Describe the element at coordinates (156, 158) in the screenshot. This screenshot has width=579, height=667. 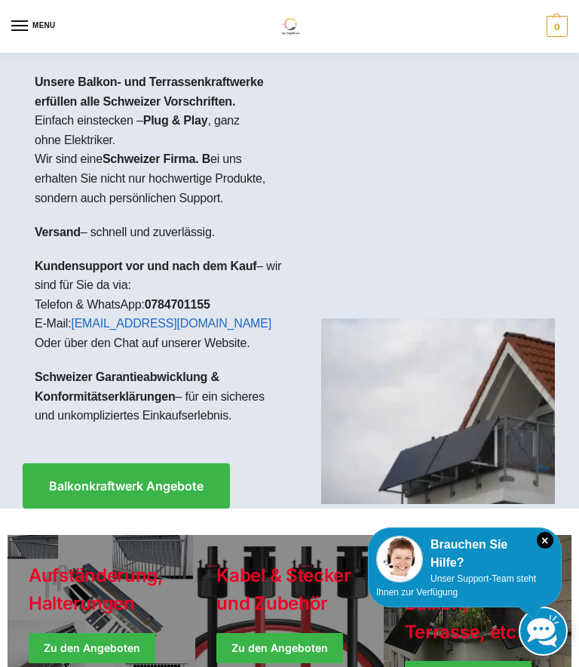
I see `strong: Schweizer Firma. B` at that location.